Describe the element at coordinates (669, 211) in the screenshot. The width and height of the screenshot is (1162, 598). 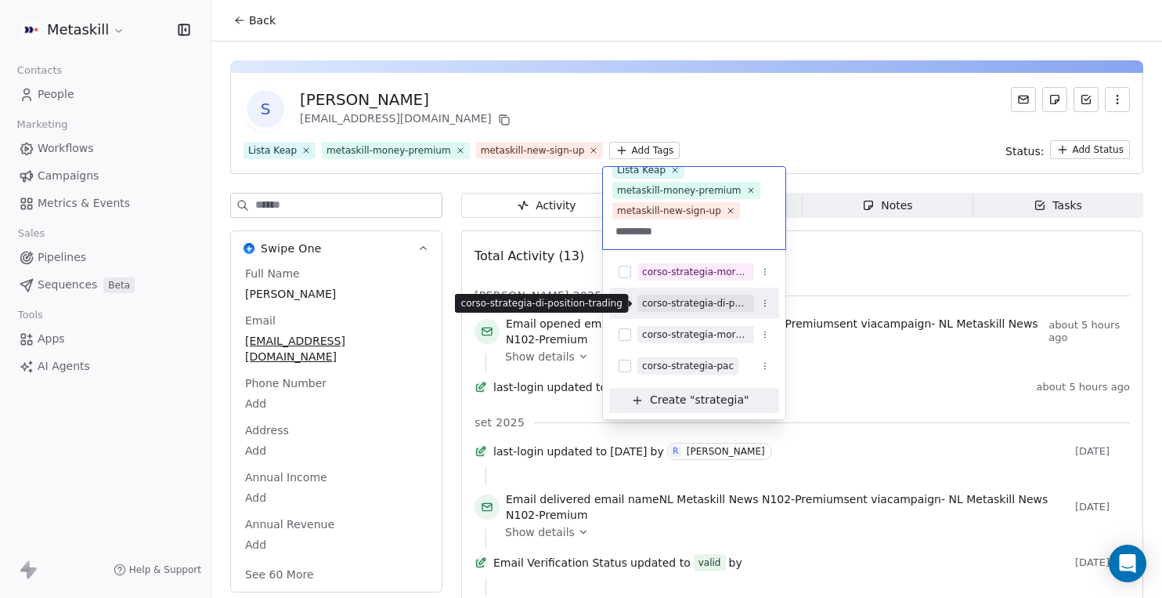
I see `div: metaskill-new-sign-up` at that location.